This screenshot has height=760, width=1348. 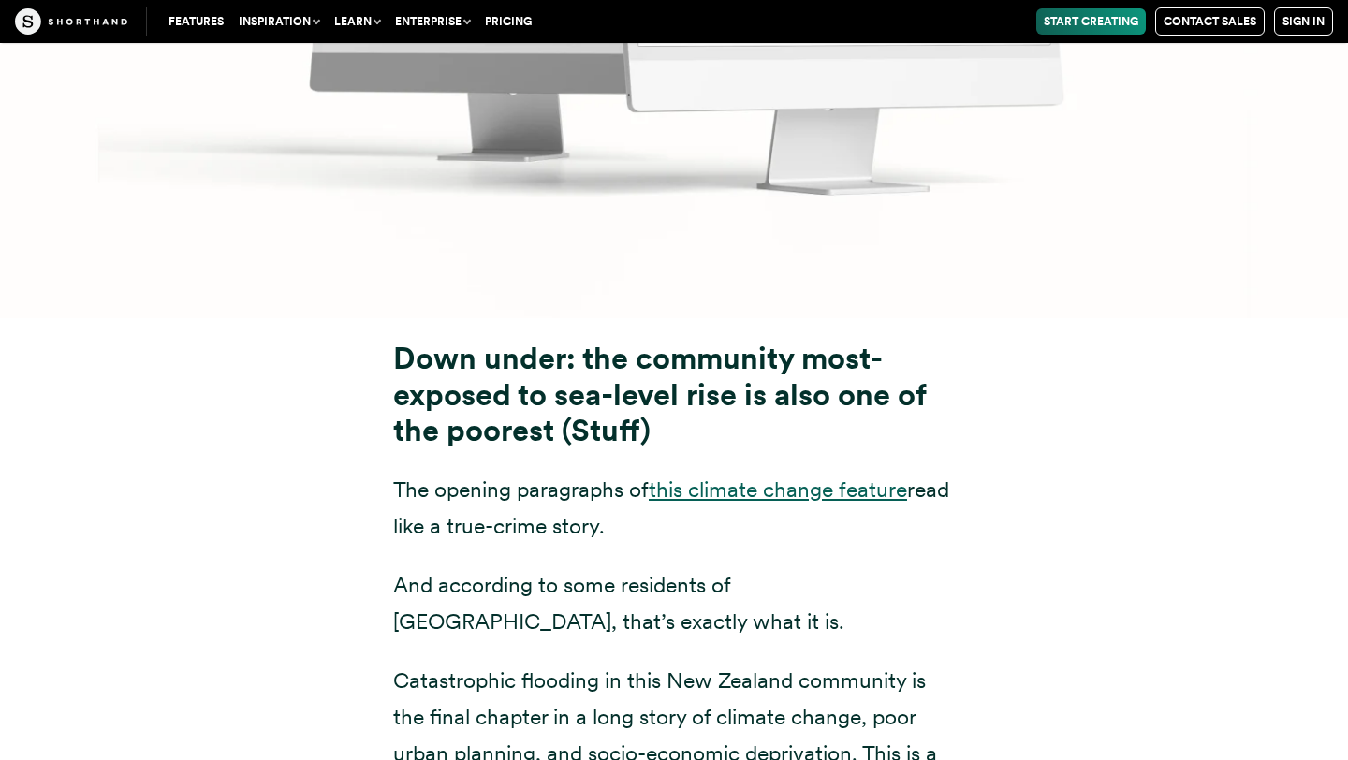 What do you see at coordinates (674, 508) in the screenshot?
I see `p: The opening paragraphs of read like a true-crime story.` at bounding box center [674, 508].